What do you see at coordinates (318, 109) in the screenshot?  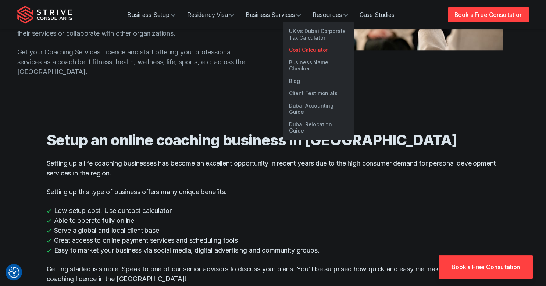 I see `a: Dubai Accounting Guide` at bounding box center [318, 109].